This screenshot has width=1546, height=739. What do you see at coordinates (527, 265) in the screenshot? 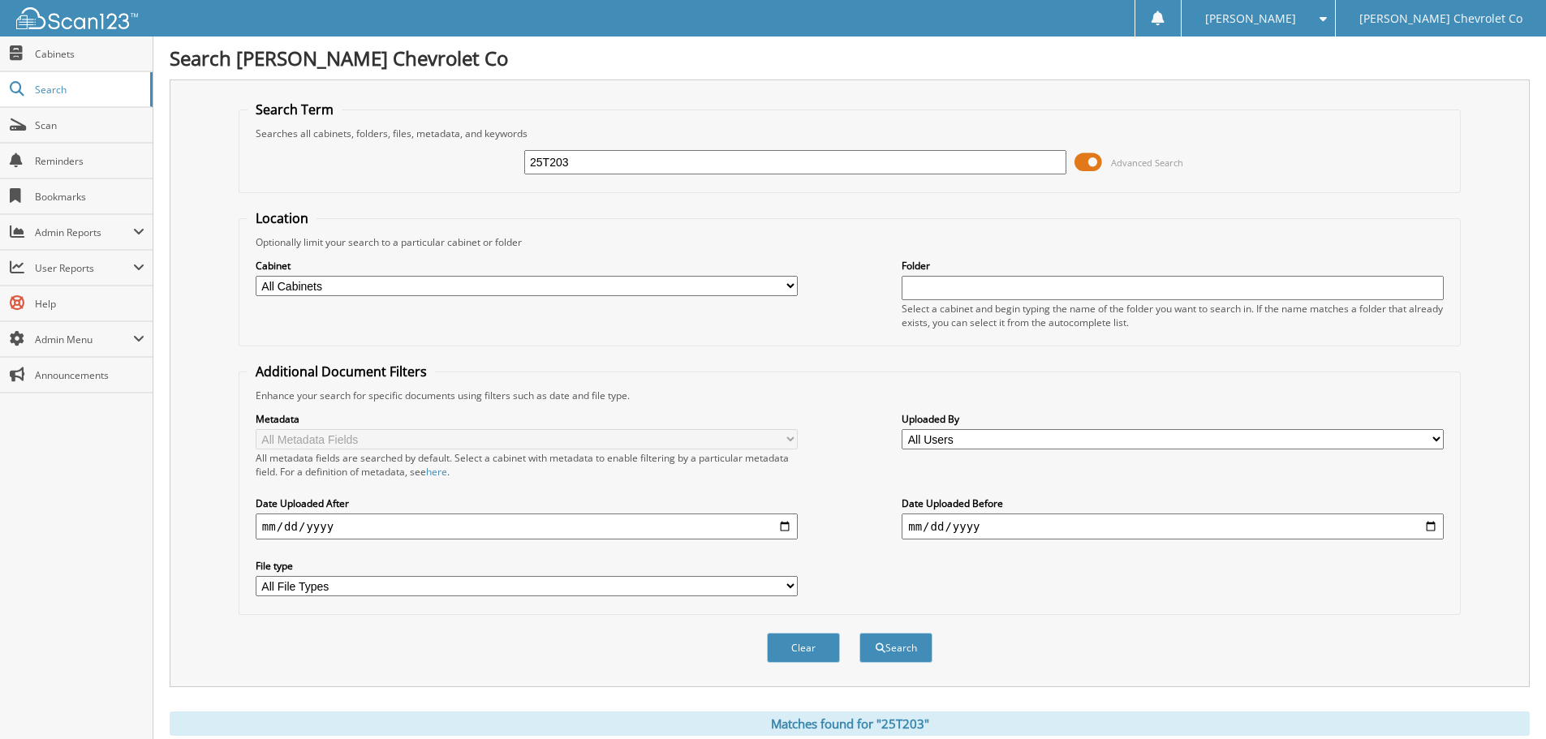
I see `label: Cabinet` at bounding box center [527, 265].